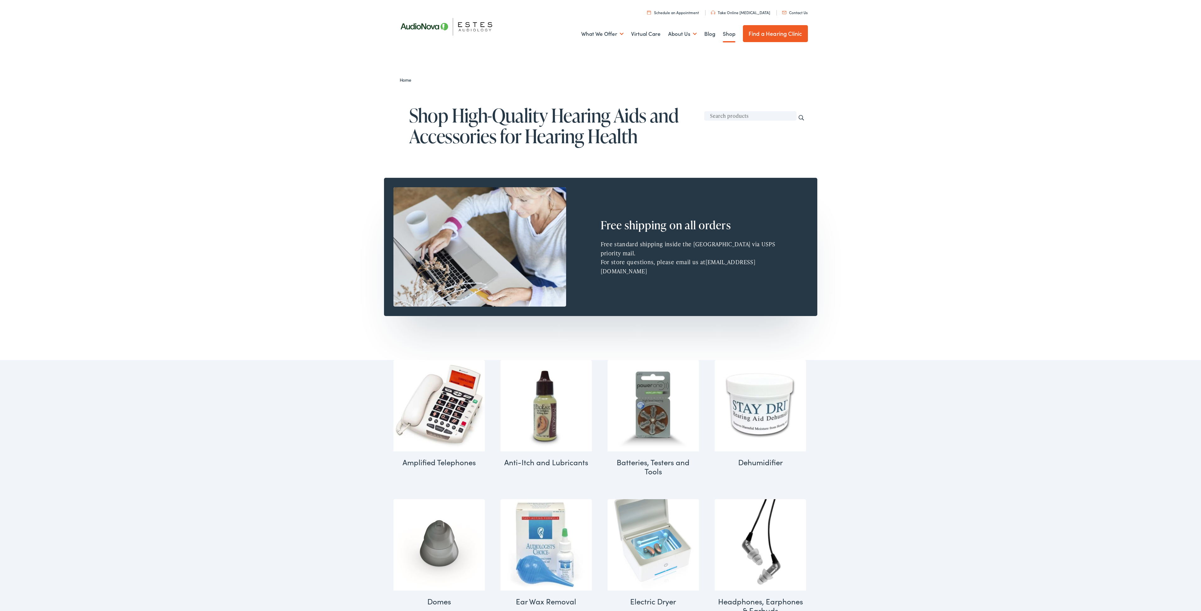 Image resolution: width=1201 pixels, height=611 pixels. What do you see at coordinates (751, 116) in the screenshot?
I see `input: Search products` at bounding box center [751, 116].